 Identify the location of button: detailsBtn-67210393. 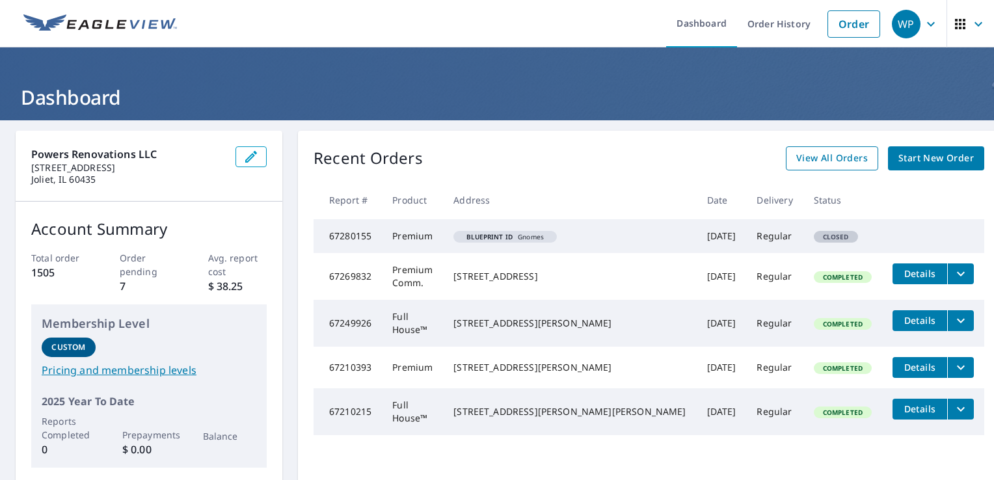
(920, 367).